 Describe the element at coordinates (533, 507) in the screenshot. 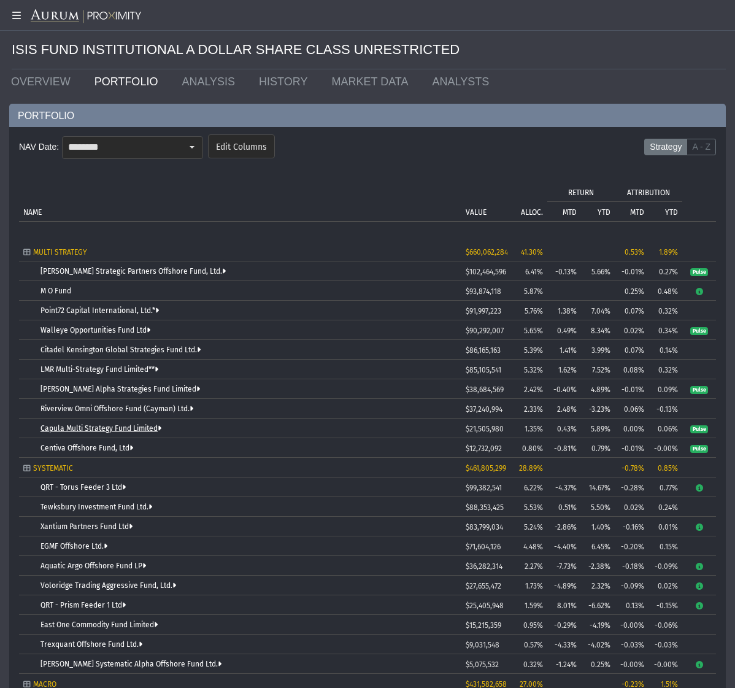

I see `span: 5.53%` at that location.